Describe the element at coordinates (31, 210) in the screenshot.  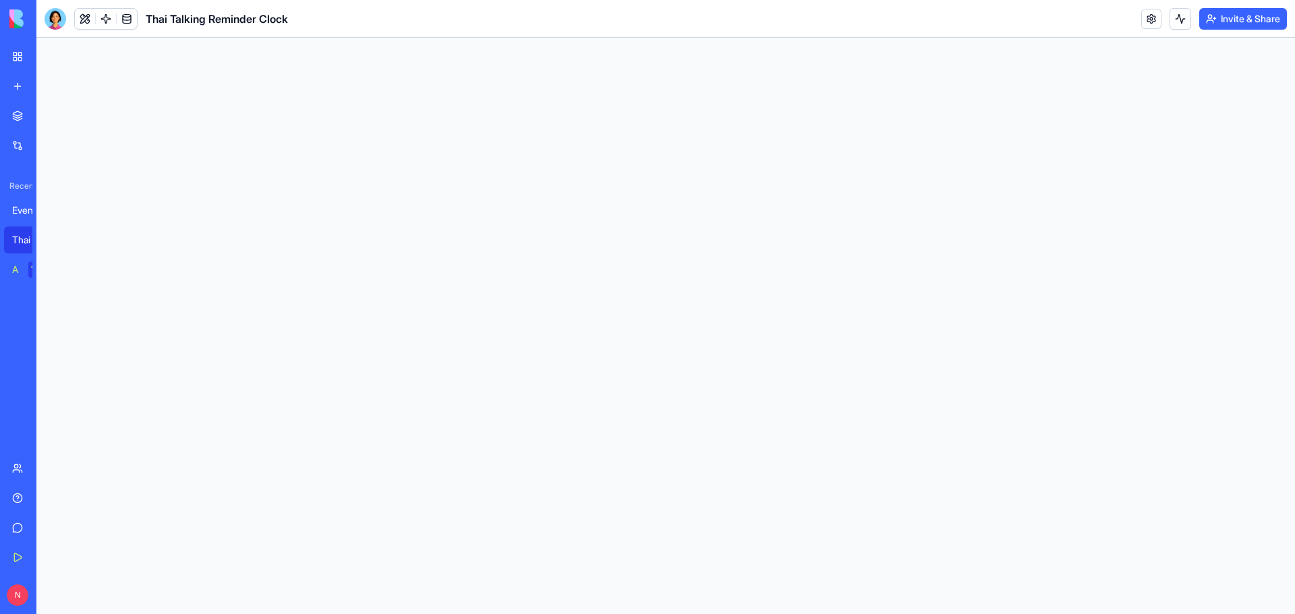
I see `div: Event Moments` at that location.